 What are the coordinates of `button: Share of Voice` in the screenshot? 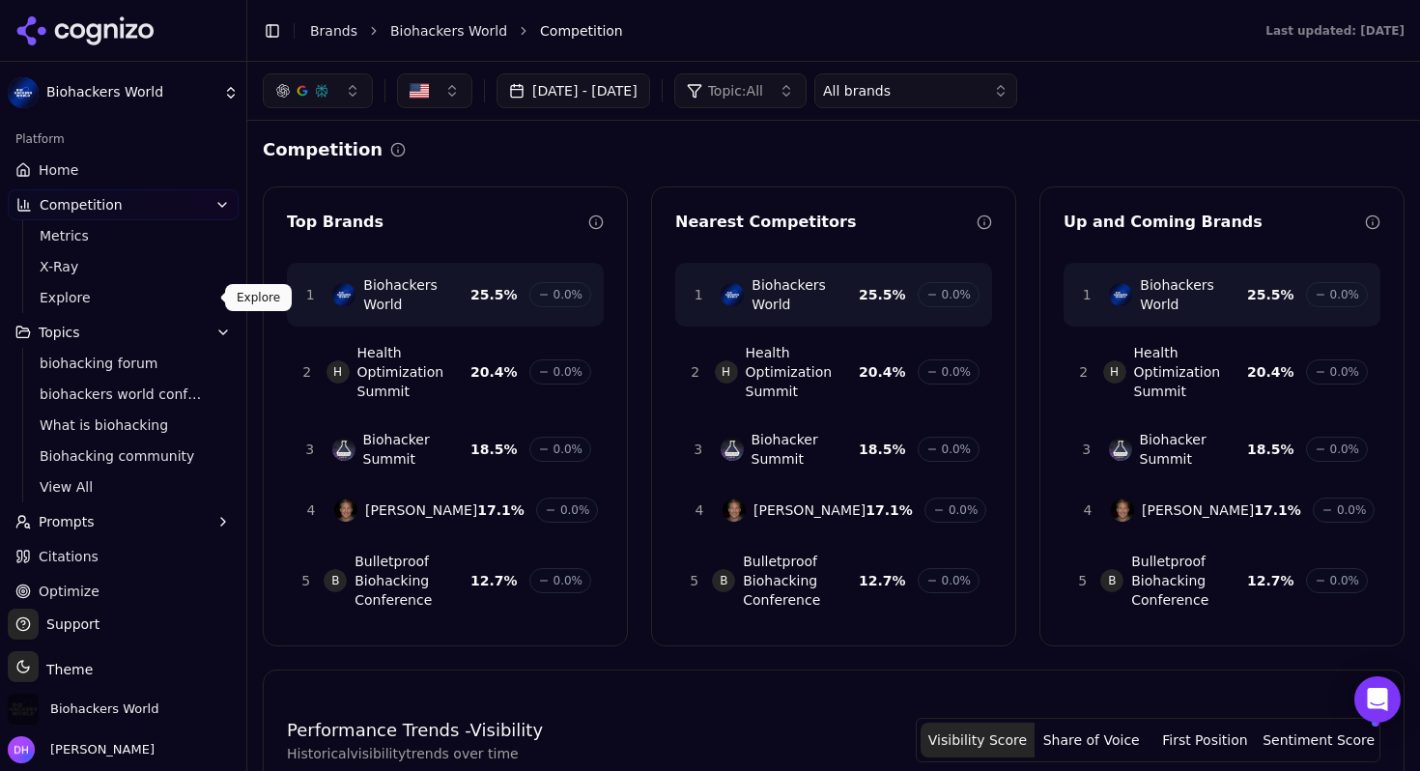 It's located at (1091, 740).